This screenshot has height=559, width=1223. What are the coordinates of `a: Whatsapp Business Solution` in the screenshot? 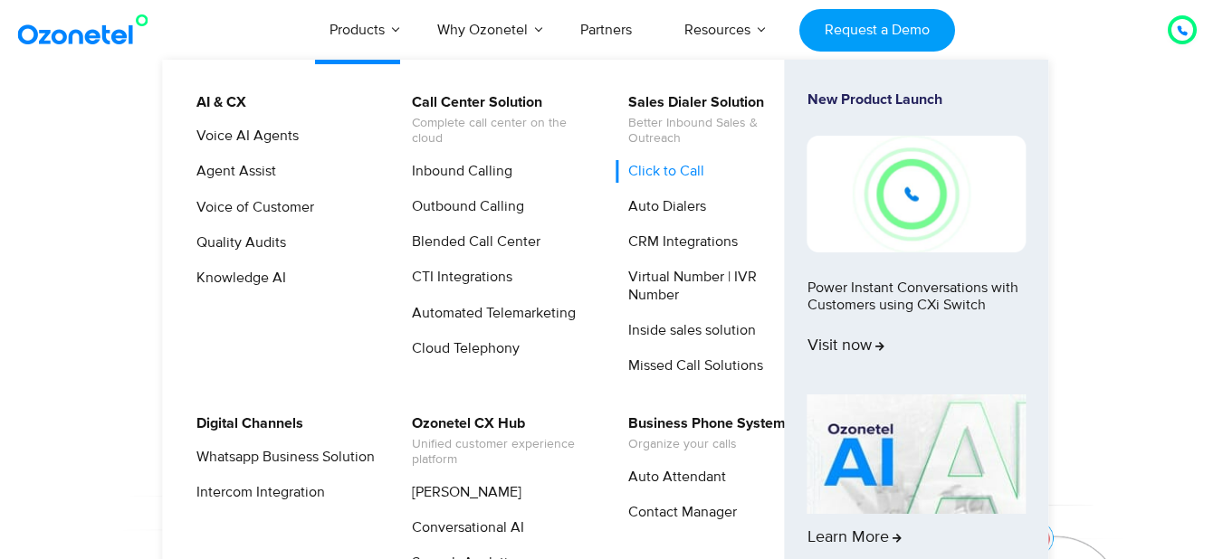 It's located at (281, 457).